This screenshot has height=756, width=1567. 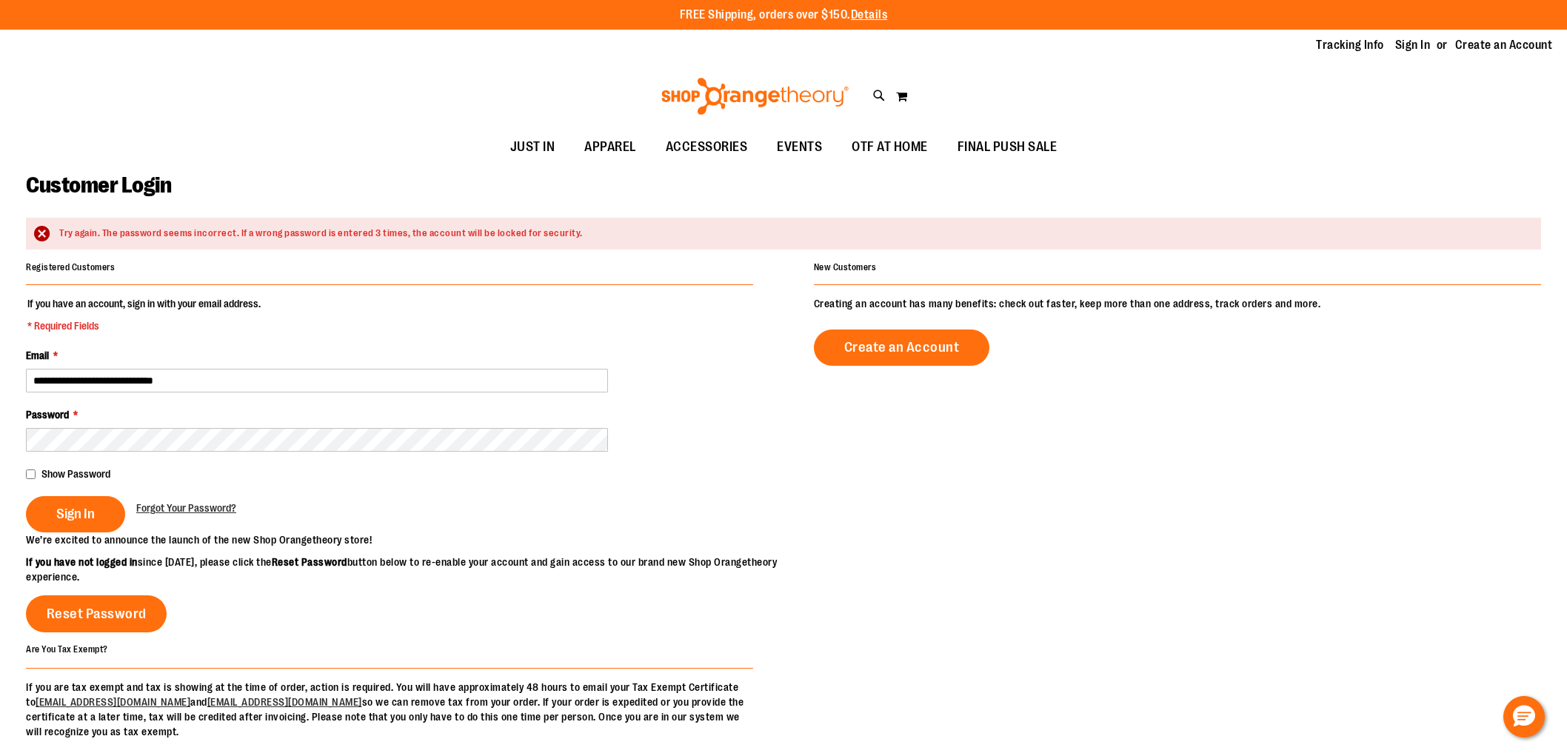 I want to click on img: Shop Orangetheory, so click(x=754, y=96).